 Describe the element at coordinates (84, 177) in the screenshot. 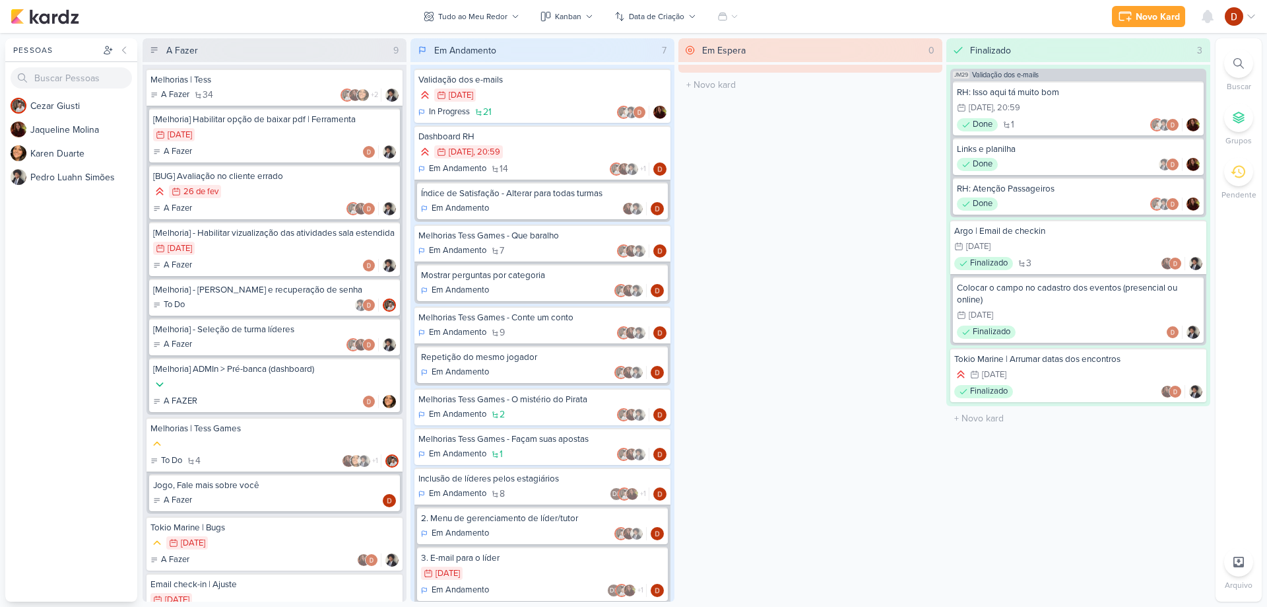

I see `div: P e d r o L u a h n S i m õ e s` at that location.